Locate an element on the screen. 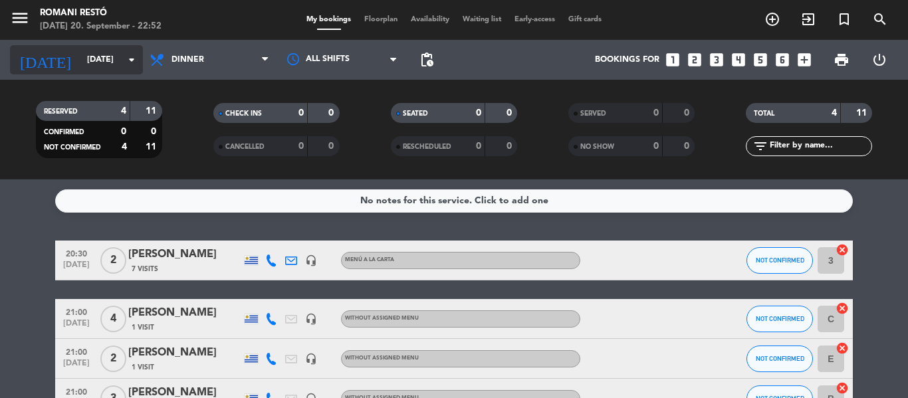 This screenshot has height=398, width=908. span: Floorplan is located at coordinates (381, 19).